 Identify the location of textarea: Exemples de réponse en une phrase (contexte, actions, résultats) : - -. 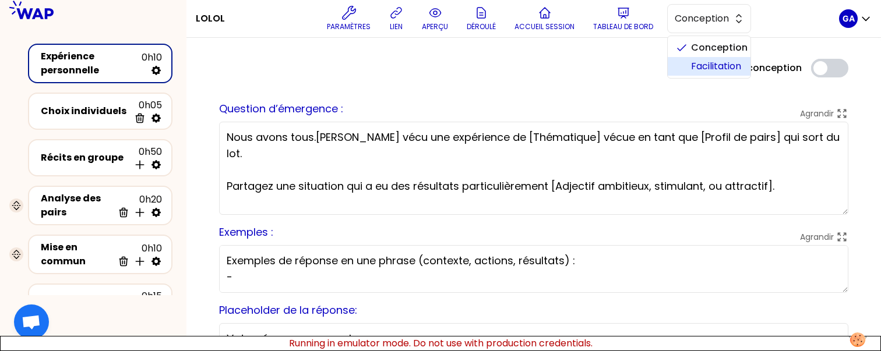
(534, 269).